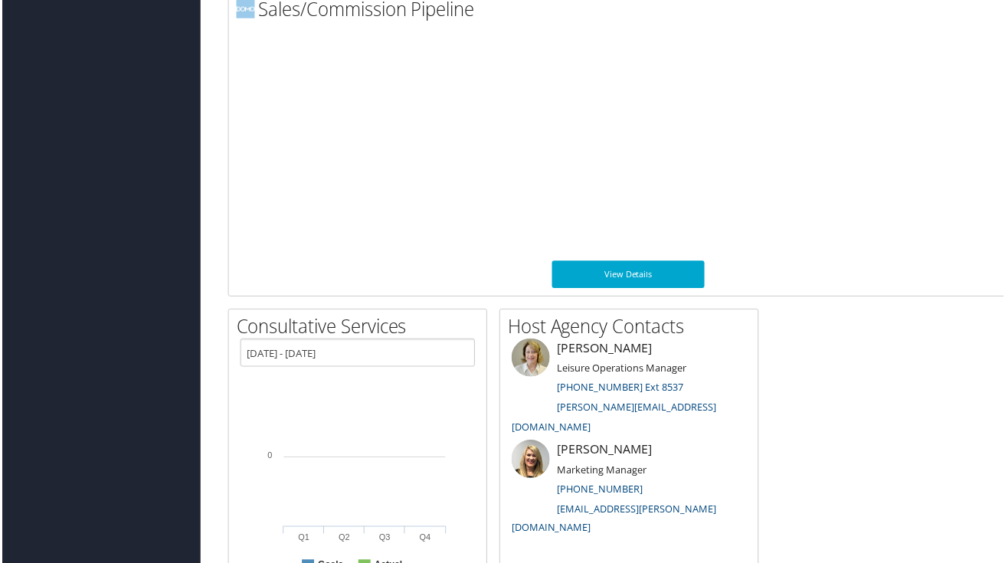 The image size is (1005, 563). I want to click on text: Q3, so click(384, 540).